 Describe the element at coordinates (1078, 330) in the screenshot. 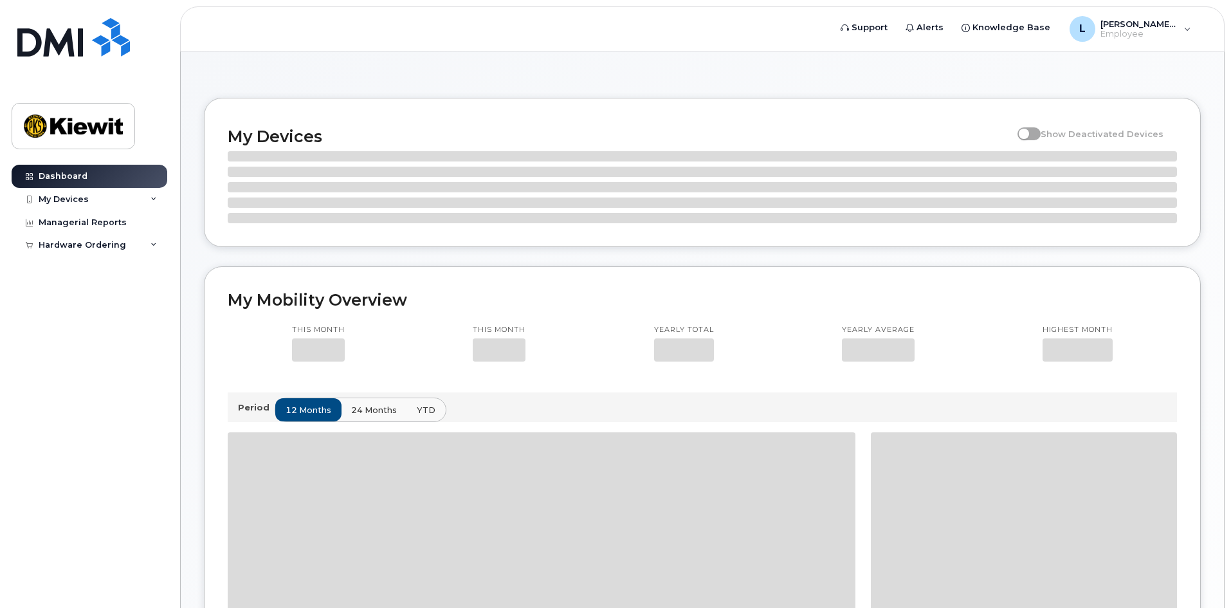

I see `p: Highest month` at that location.